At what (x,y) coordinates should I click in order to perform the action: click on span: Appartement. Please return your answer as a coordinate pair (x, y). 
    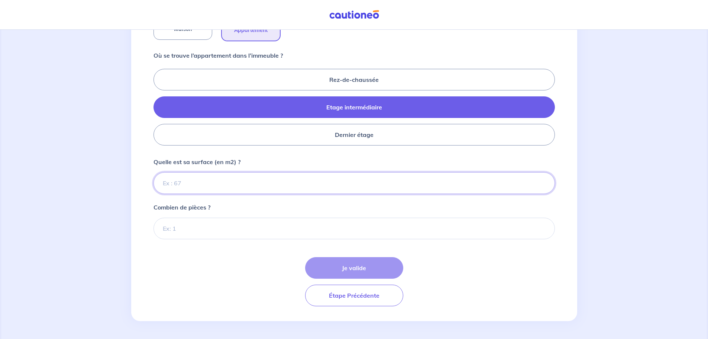
    Looking at the image, I should click on (251, 30).